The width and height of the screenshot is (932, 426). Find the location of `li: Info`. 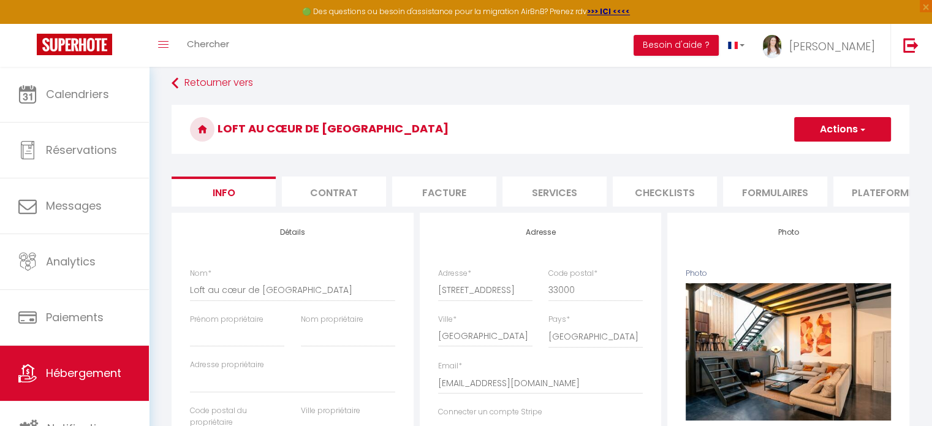

li: Info is located at coordinates (224, 191).